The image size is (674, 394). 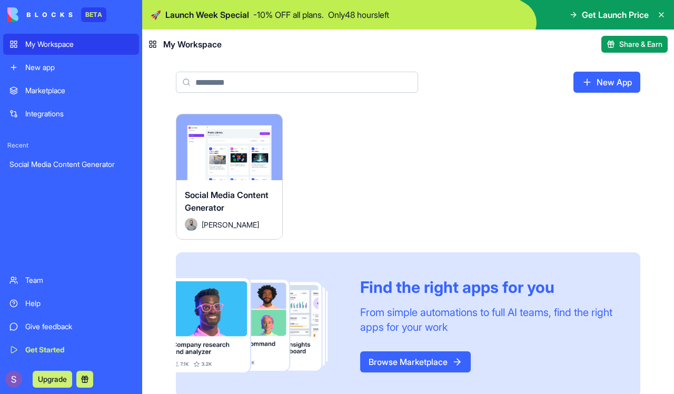 I want to click on p: Only 48 hours left, so click(x=359, y=15).